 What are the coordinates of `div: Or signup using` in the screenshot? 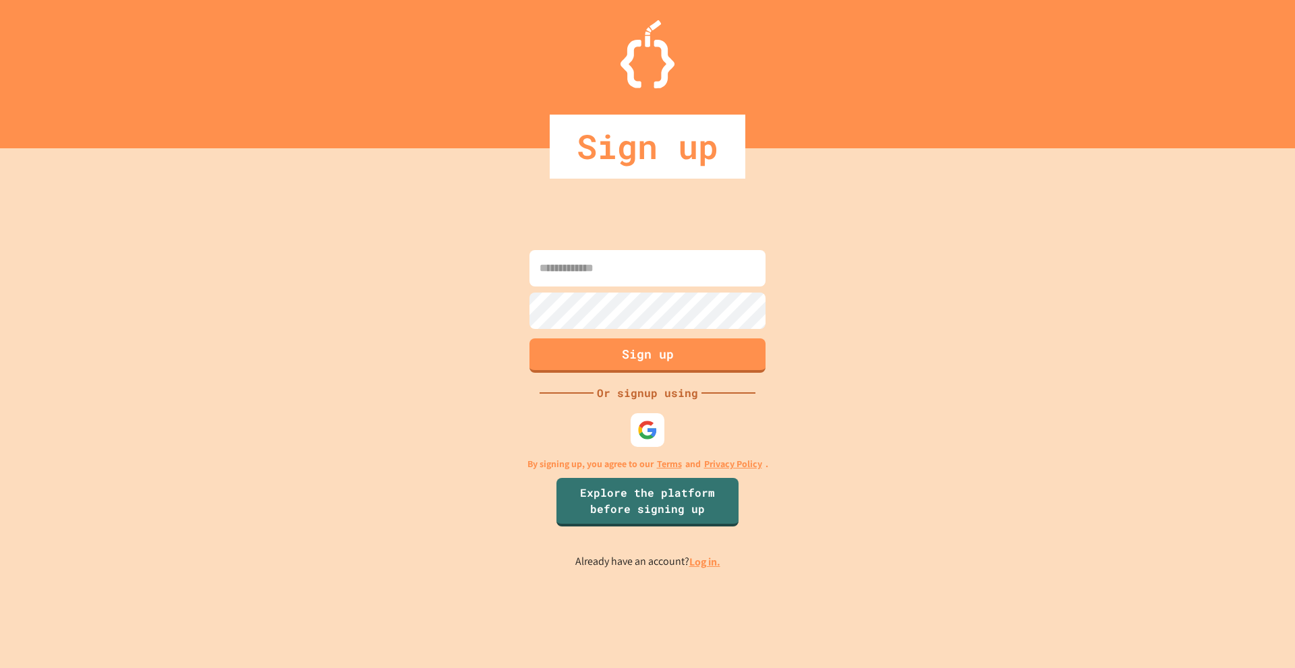 It's located at (648, 393).